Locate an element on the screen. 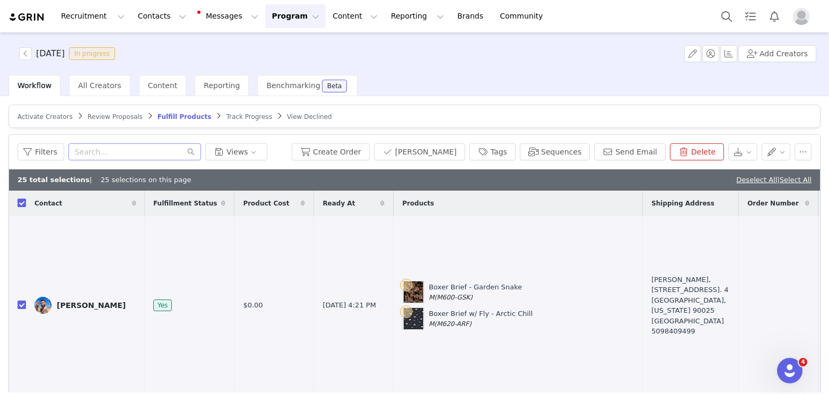  span: (M600-GSK) is located at coordinates (453, 297).